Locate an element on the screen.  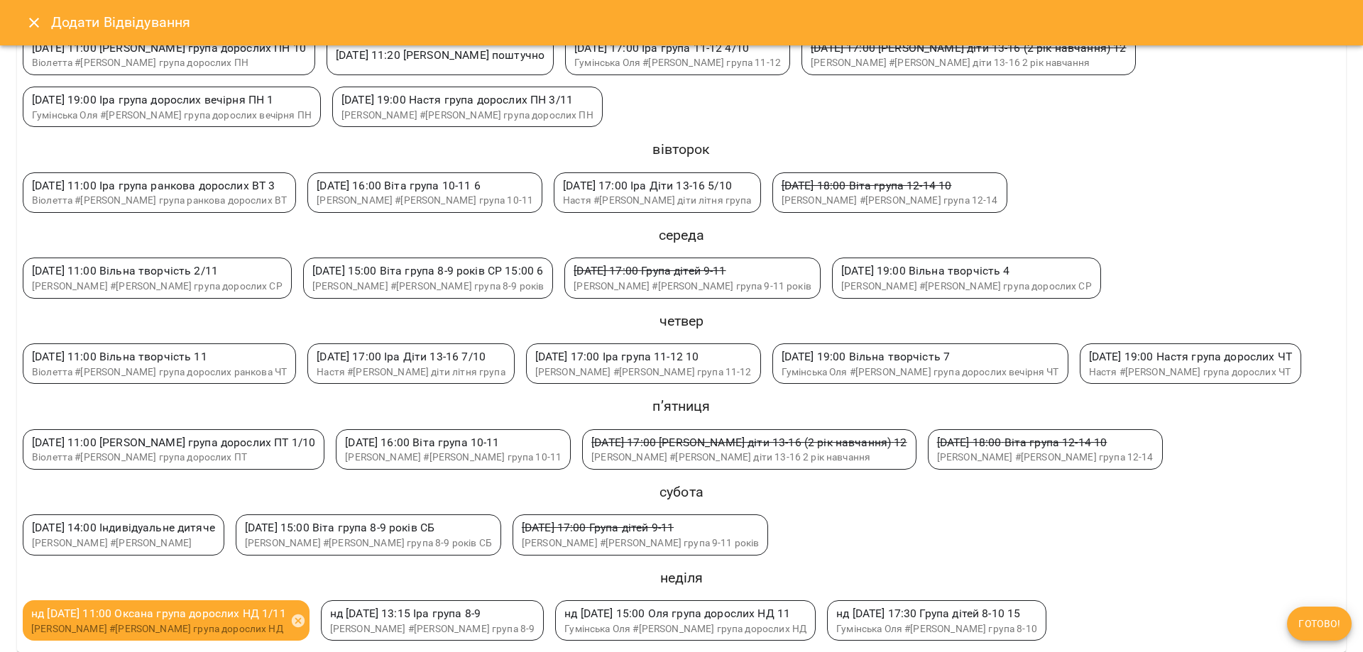
span: 4 is located at coordinates (1006, 270).